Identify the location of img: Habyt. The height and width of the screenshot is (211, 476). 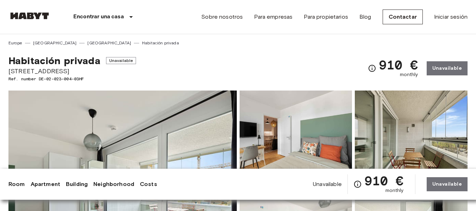
(30, 16).